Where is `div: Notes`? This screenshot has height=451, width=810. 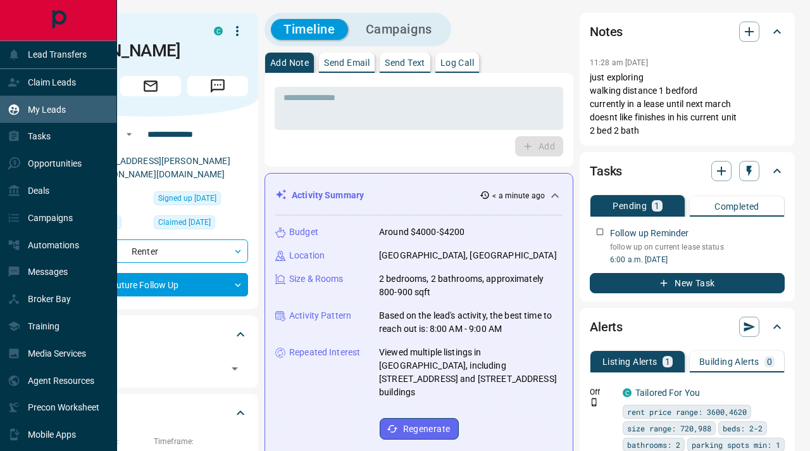 div: Notes is located at coordinates (687, 32).